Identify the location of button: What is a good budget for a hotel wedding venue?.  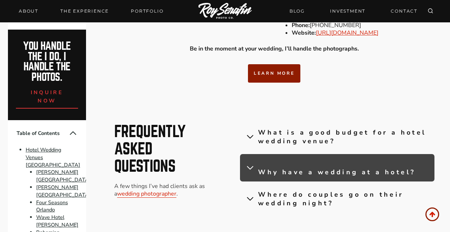
(337, 137).